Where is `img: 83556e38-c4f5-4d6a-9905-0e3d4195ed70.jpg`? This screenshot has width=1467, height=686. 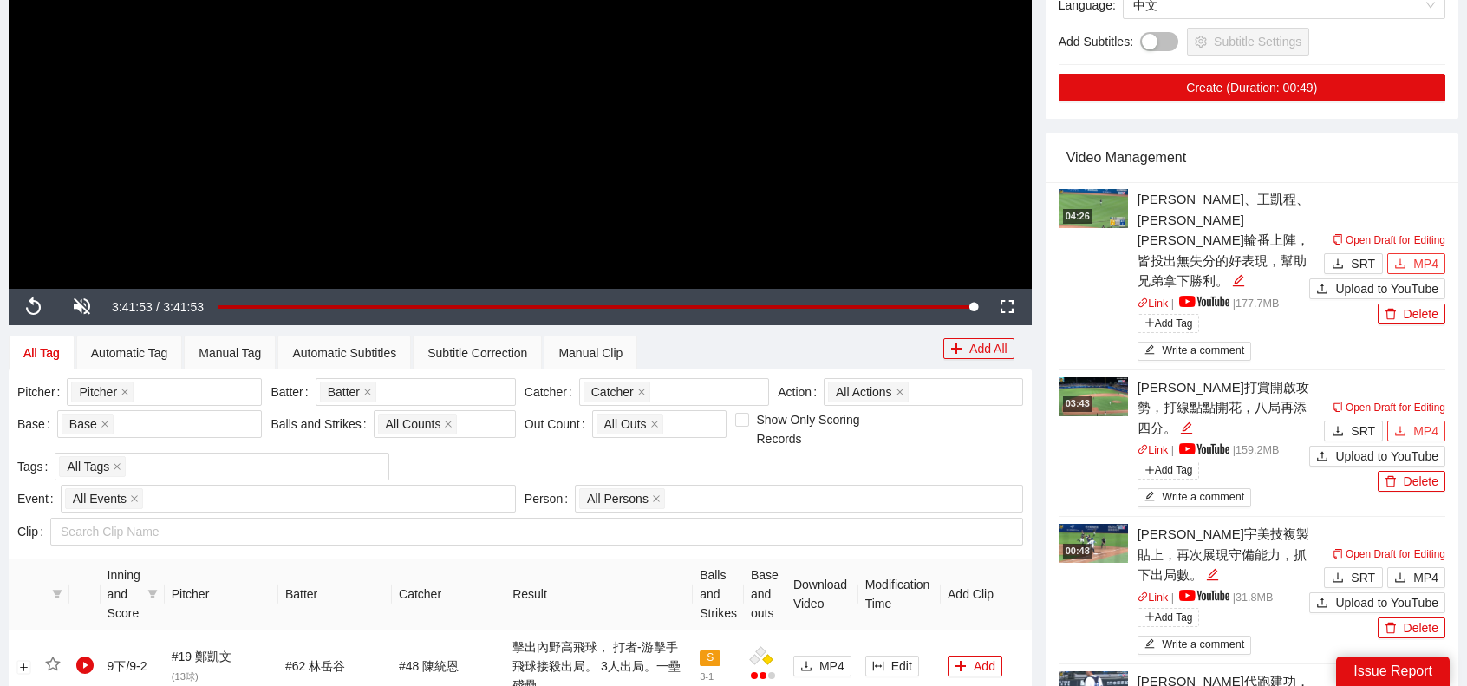
img: 83556e38-c4f5-4d6a-9905-0e3d4195ed70.jpg is located at coordinates (1093, 543).